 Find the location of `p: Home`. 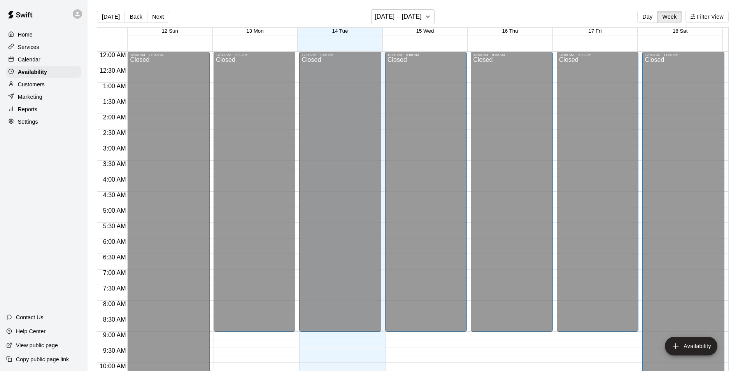

p: Home is located at coordinates (25, 35).